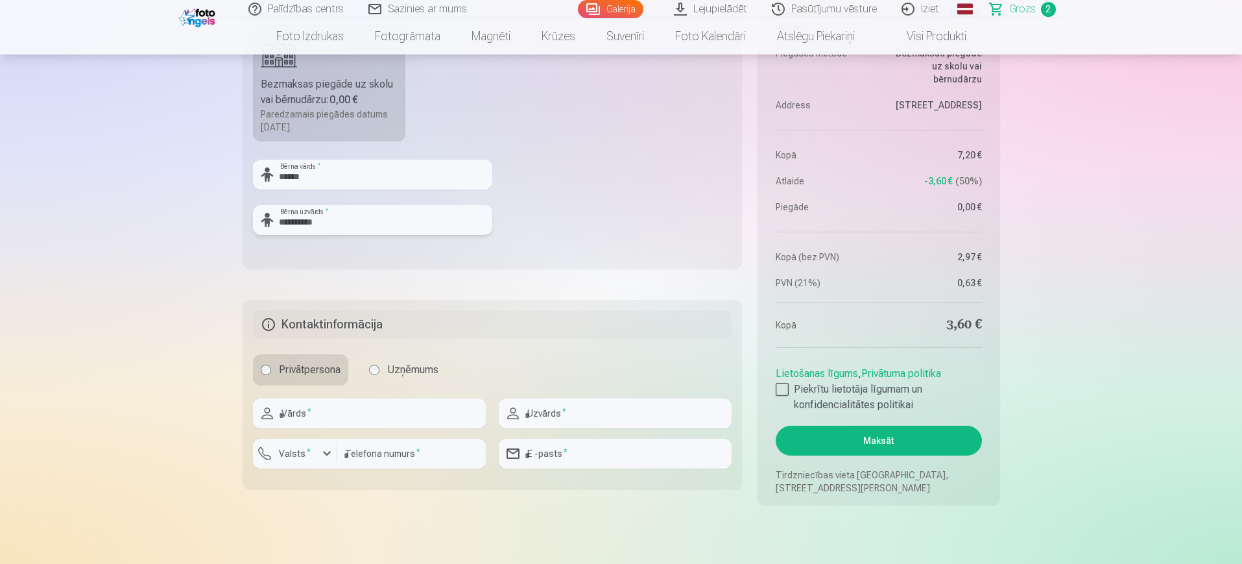 The image size is (1242, 564). What do you see at coordinates (559, 36) in the screenshot?
I see `a: Krūzes` at bounding box center [559, 36].